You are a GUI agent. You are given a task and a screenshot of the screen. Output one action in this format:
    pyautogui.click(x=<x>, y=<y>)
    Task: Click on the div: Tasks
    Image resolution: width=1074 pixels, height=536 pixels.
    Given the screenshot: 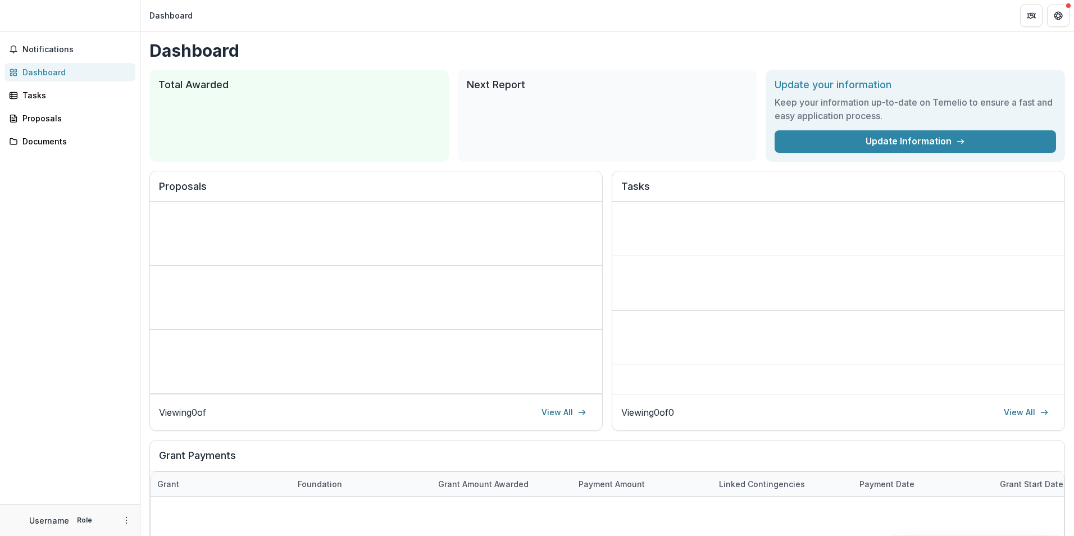 What is the action you would take?
    pyautogui.click(x=74, y=95)
    